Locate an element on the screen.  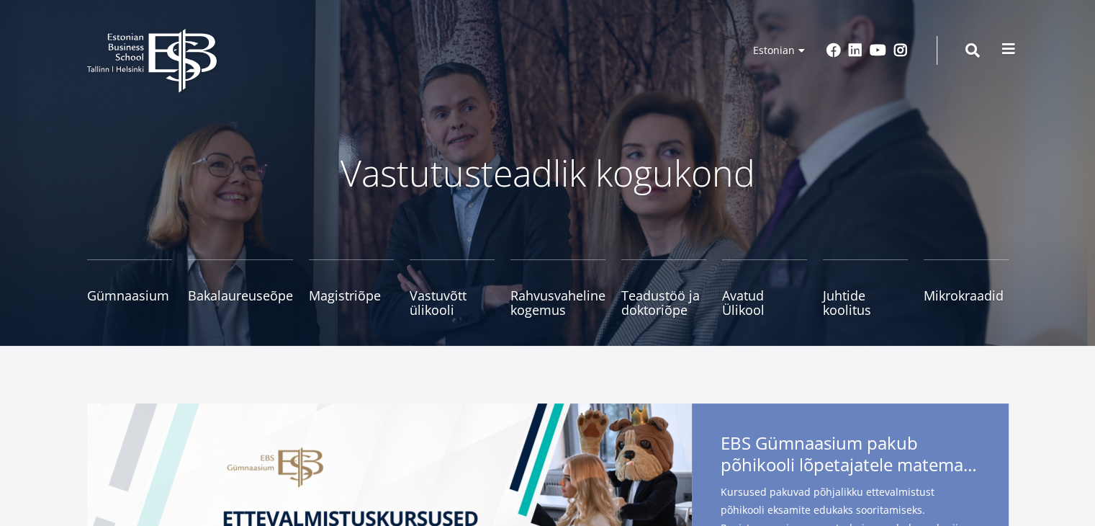
a: Rahvusvaheline kogemus is located at coordinates (558, 288).